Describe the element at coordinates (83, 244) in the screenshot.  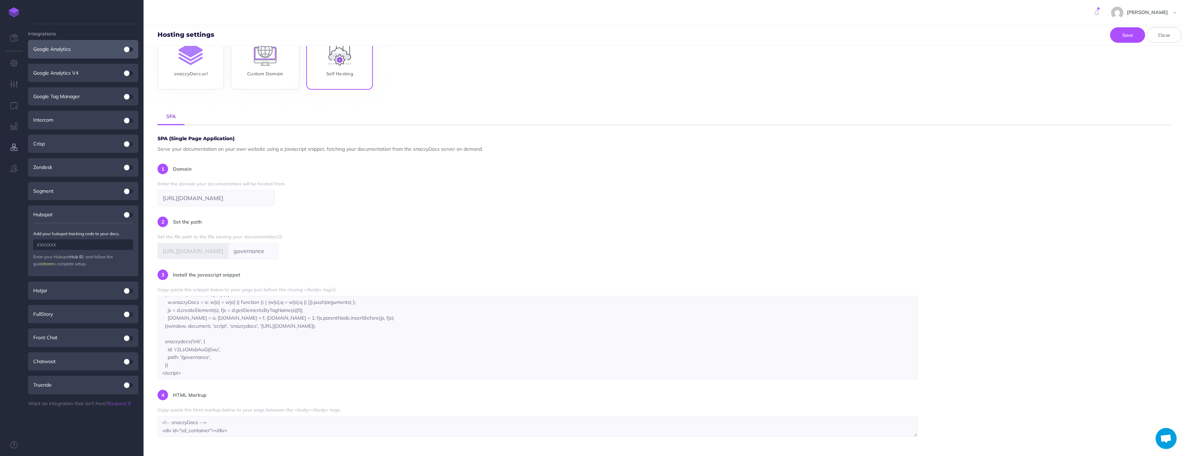
I see `input: XXXXXXX` at that location.